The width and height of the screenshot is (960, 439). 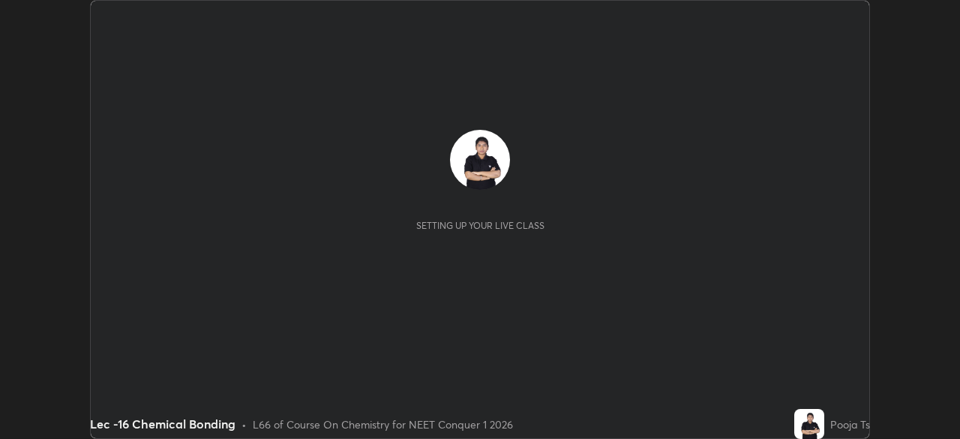 What do you see at coordinates (163, 424) in the screenshot?
I see `div: Lec -16 Chemical Bonding` at bounding box center [163, 424].